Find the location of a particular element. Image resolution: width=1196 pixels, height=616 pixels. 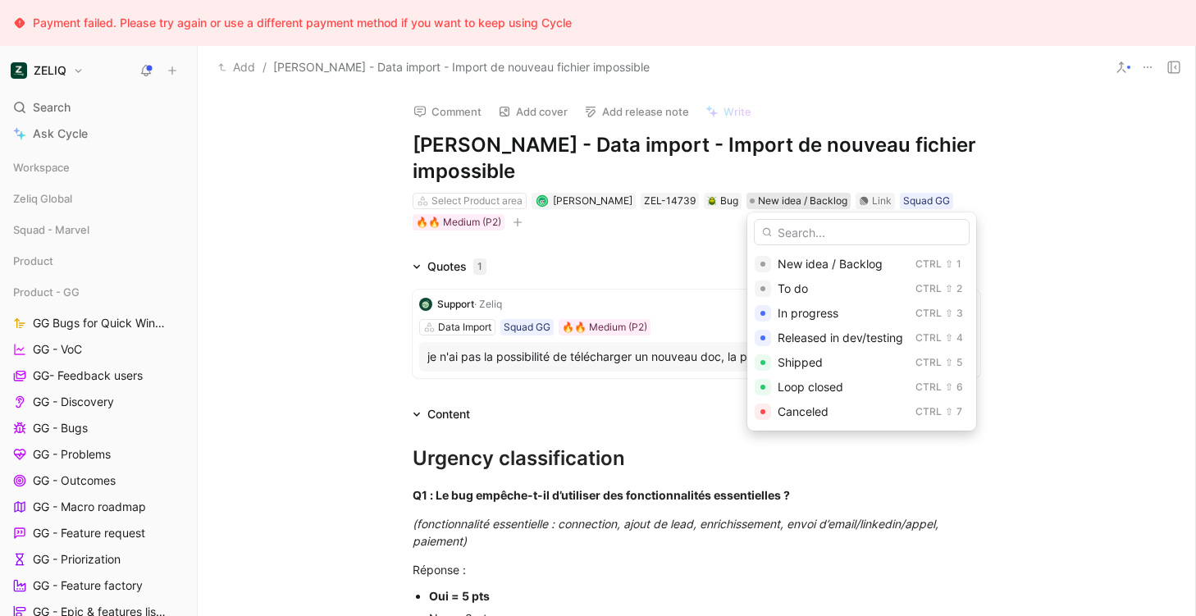

div: 6 is located at coordinates (959, 387).